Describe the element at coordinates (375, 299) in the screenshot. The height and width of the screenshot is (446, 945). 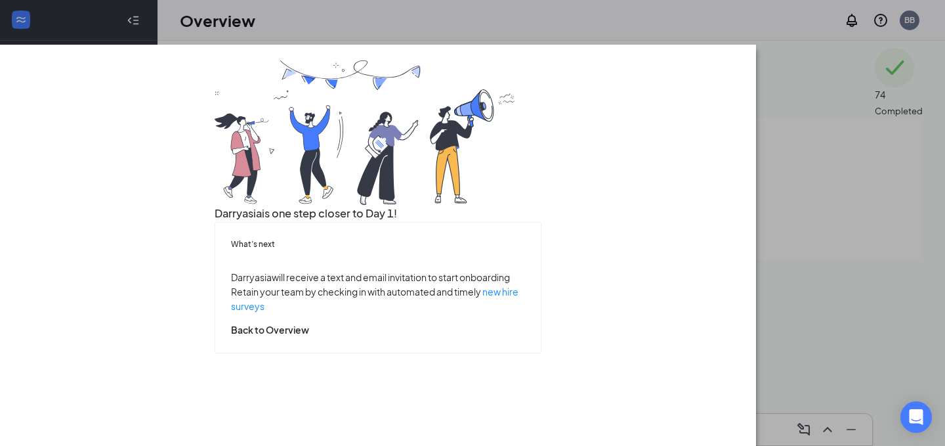
I see `a: new hire surveys` at that location.